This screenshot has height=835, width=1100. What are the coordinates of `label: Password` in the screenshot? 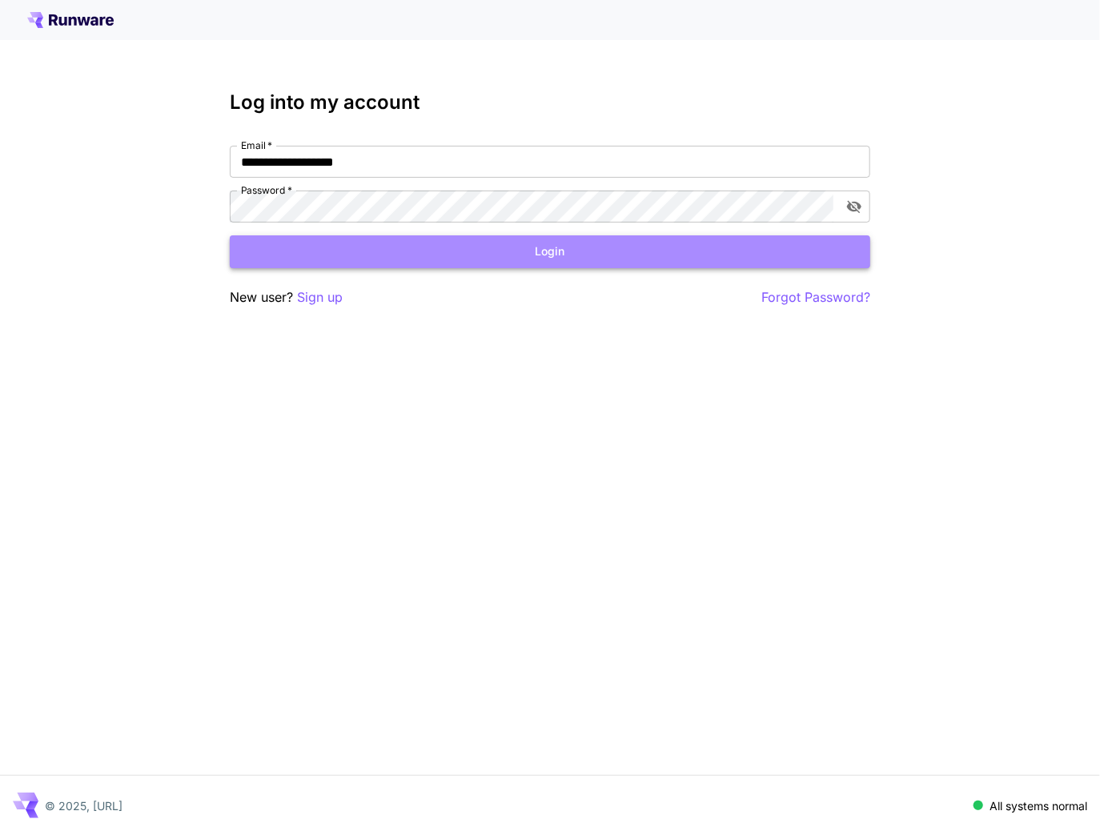 It's located at (267, 190).